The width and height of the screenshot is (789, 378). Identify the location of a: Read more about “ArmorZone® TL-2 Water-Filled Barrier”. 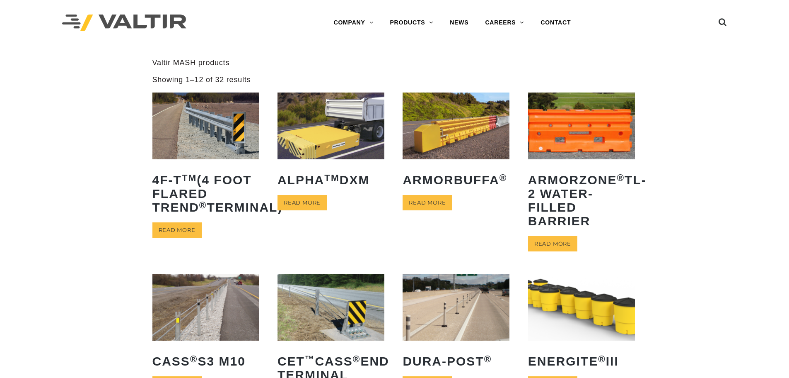
(553, 243).